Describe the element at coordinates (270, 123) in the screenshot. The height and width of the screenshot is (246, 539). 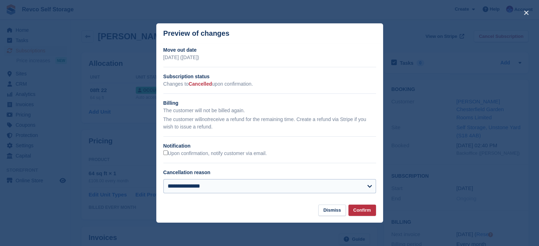
I see `p: The customer will receive a refund for the remaining time. Create a refund via Stripe if you wish...` at that location.